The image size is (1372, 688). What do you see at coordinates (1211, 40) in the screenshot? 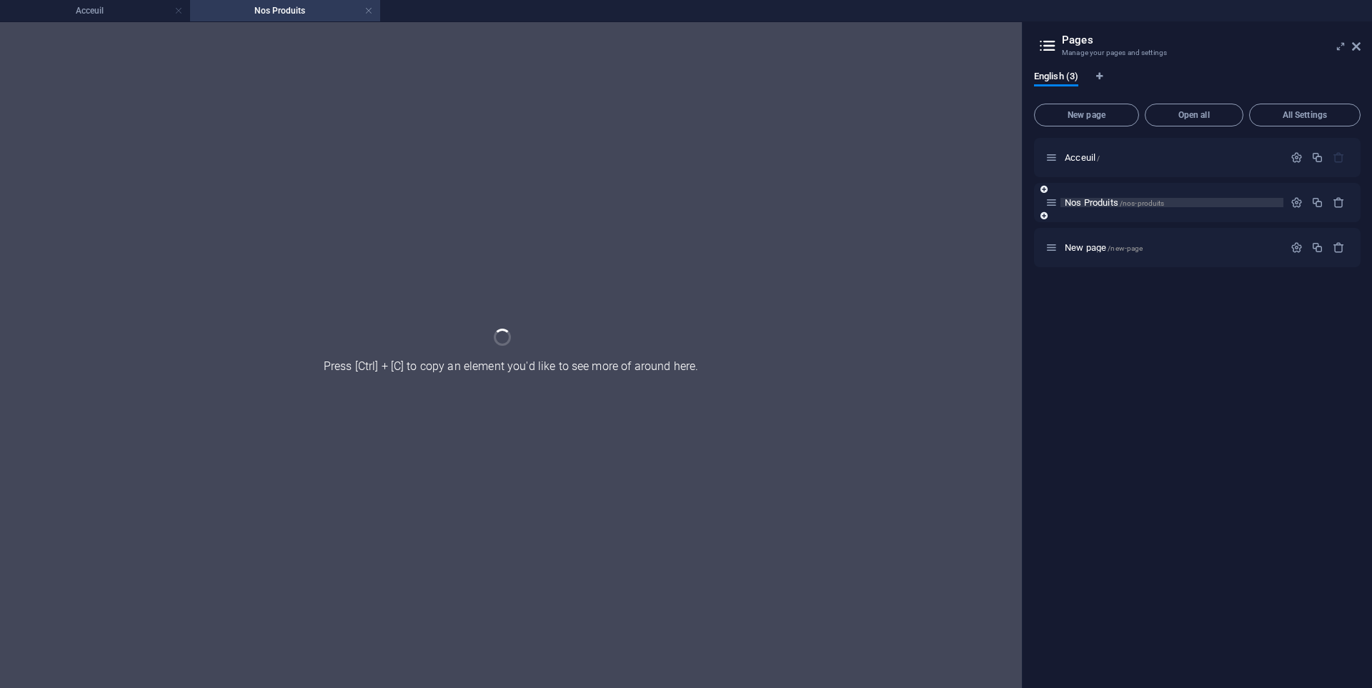
I see `h2: Pages` at bounding box center [1211, 40].